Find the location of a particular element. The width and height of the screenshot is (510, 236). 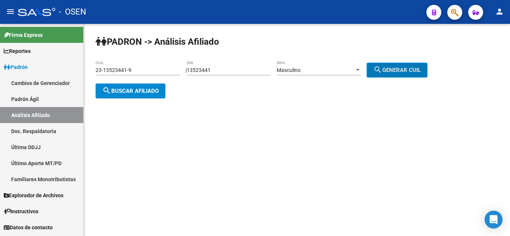

button: Generar CUIL is located at coordinates (397, 70).